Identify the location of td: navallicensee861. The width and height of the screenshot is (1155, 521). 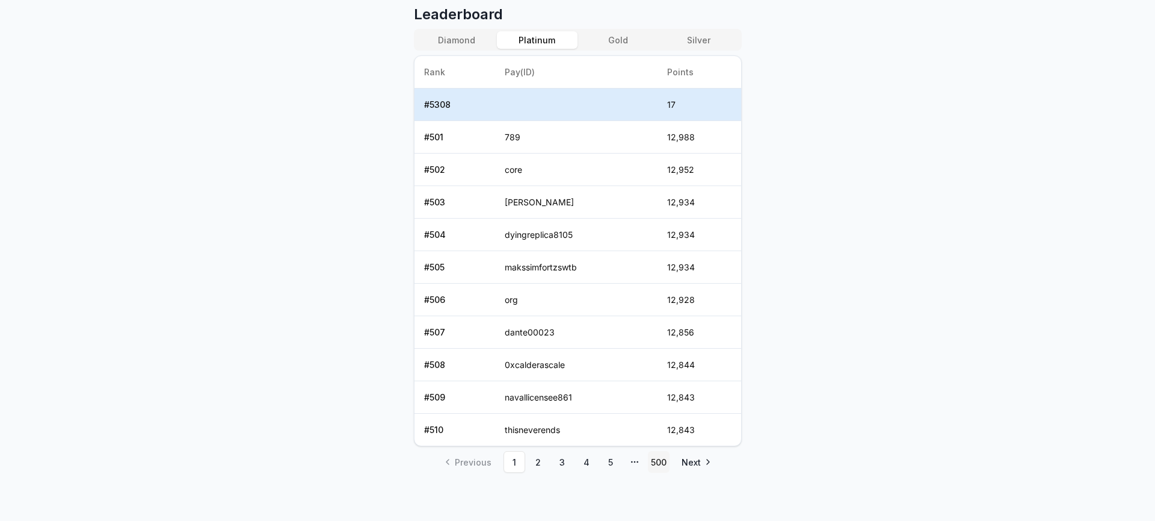
(576, 397).